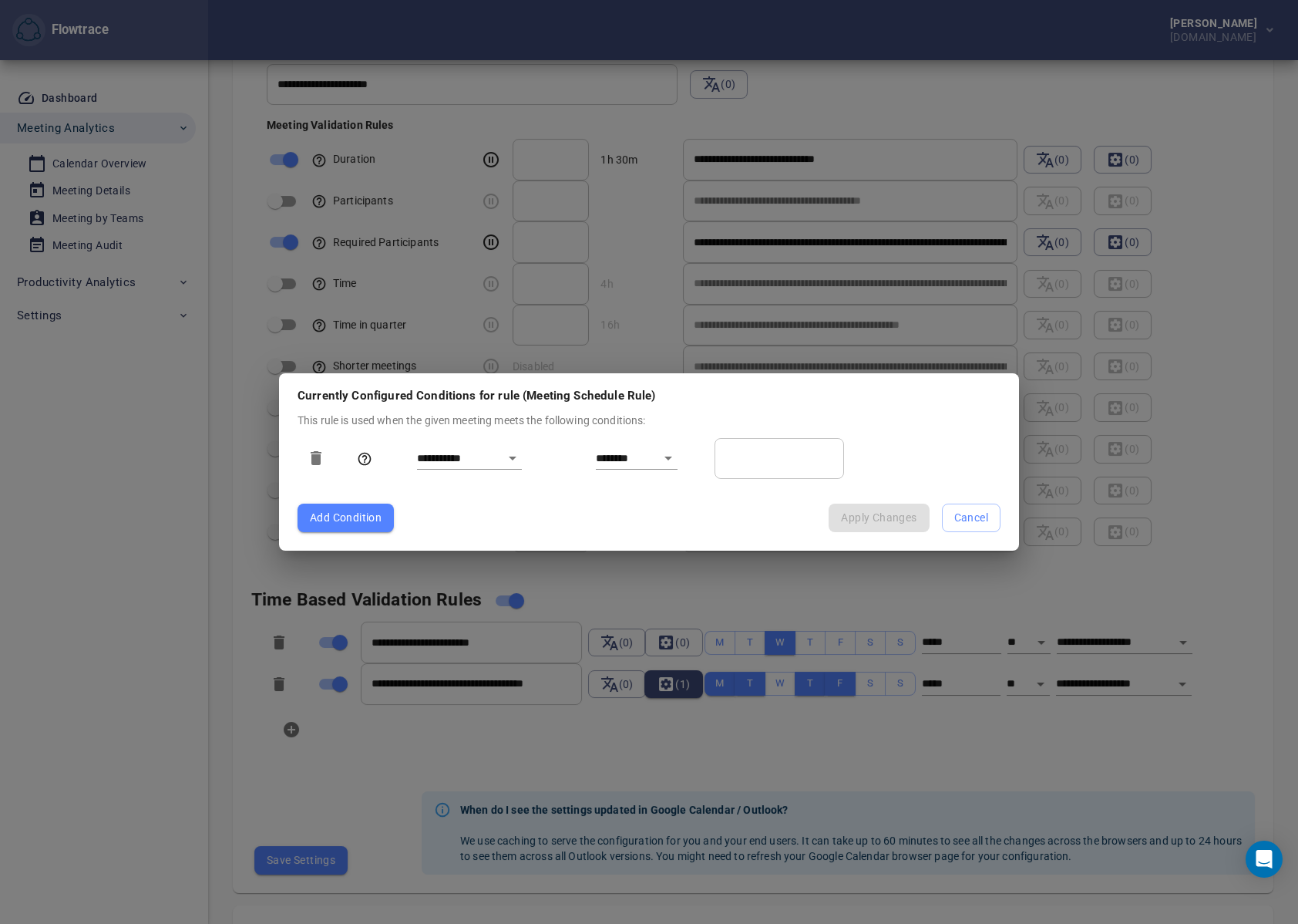 The width and height of the screenshot is (1298, 924). Describe the element at coordinates (316, 458) in the screenshot. I see `button: Delete this item` at that location.